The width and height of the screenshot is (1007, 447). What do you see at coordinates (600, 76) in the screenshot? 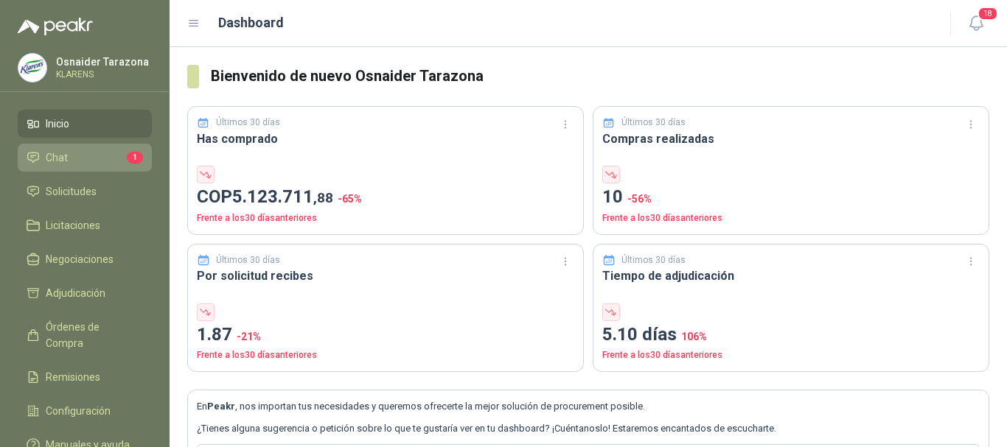
I see `h3: Bienvenido de nuevo Osnaider Tarazona` at bounding box center [600, 76].